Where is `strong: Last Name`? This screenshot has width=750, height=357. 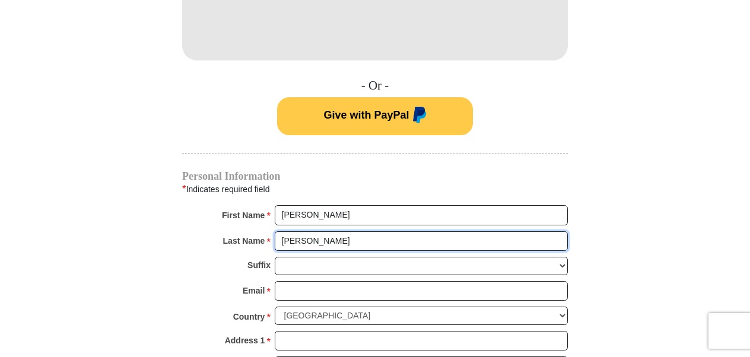
strong: Last Name is located at coordinates (244, 241).